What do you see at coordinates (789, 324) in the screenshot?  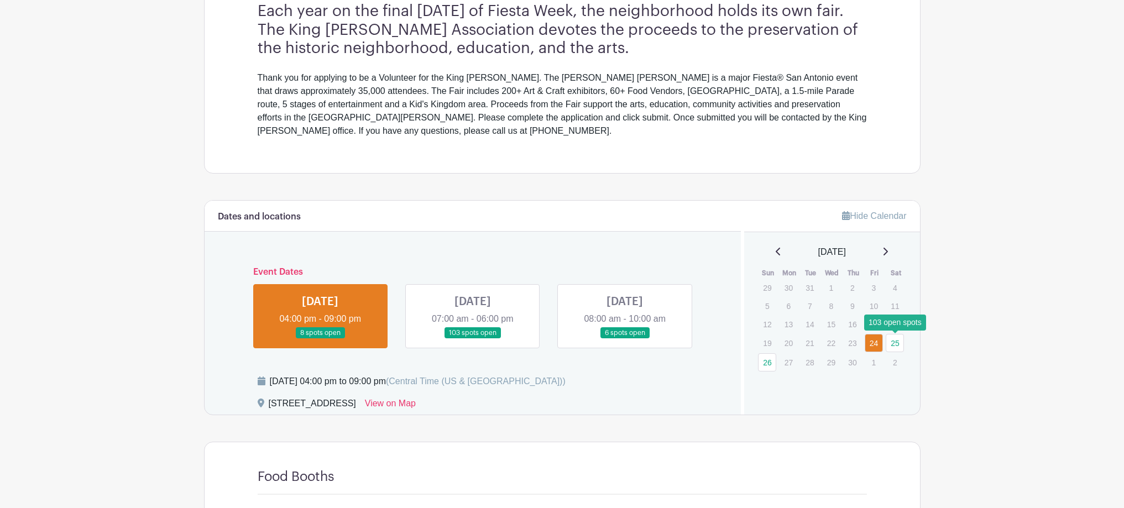 I see `p: 13` at bounding box center [789, 324].